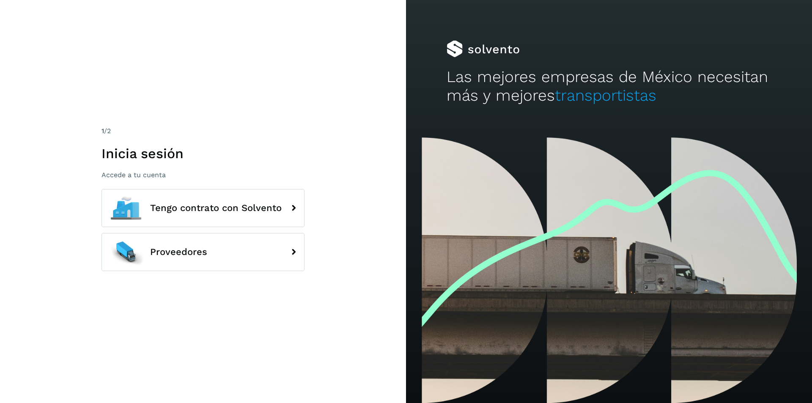 The image size is (812, 403). What do you see at coordinates (203, 252) in the screenshot?
I see `button: Proveedores` at bounding box center [203, 252].